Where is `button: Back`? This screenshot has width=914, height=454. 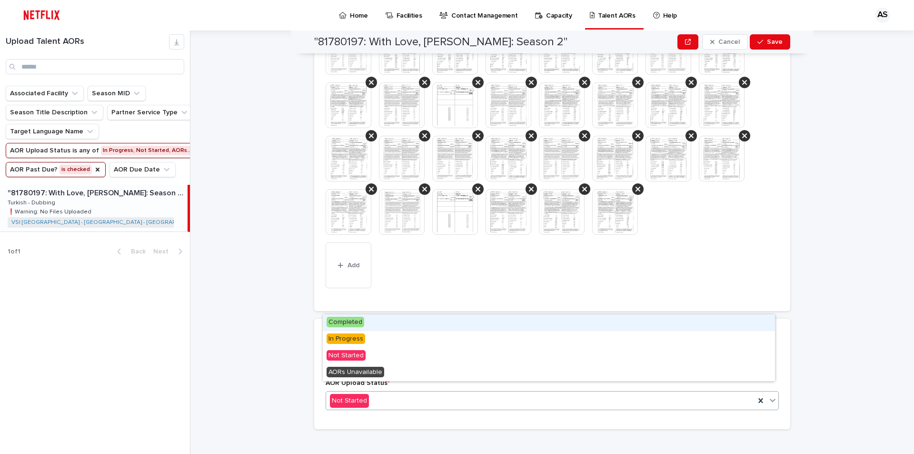 button: Back is located at coordinates (129, 251).